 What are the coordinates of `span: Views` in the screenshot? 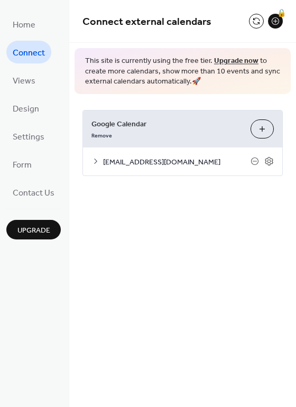 It's located at (24, 81).